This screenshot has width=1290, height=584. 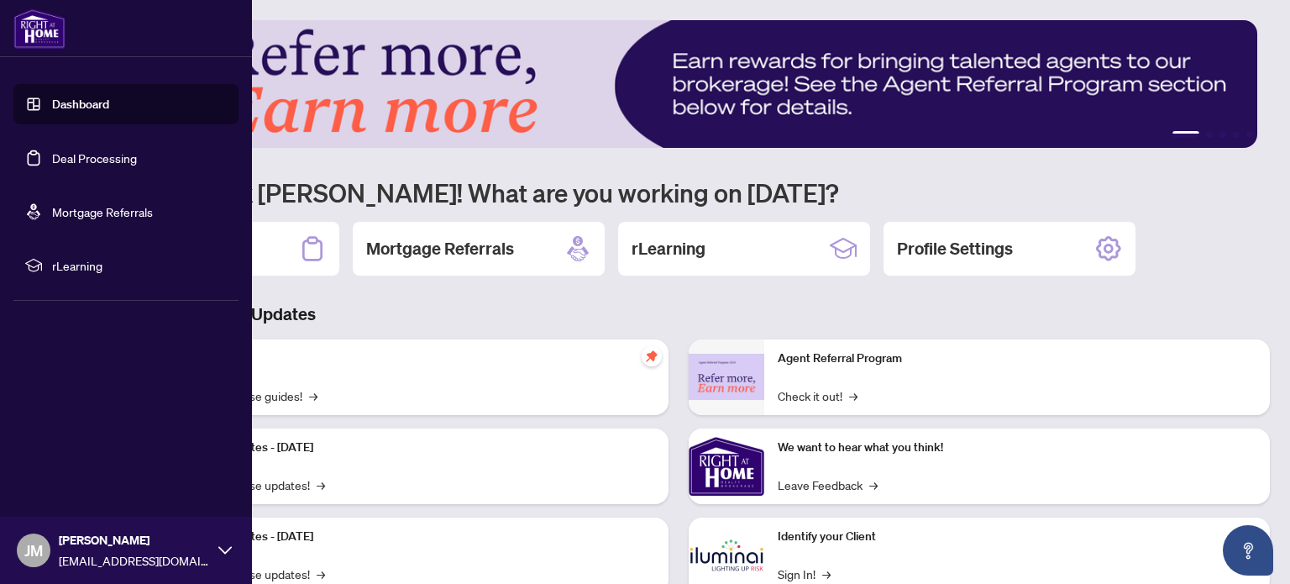 What do you see at coordinates (827, 485) in the screenshot?
I see `a: Leave Feedback→` at bounding box center [827, 485].